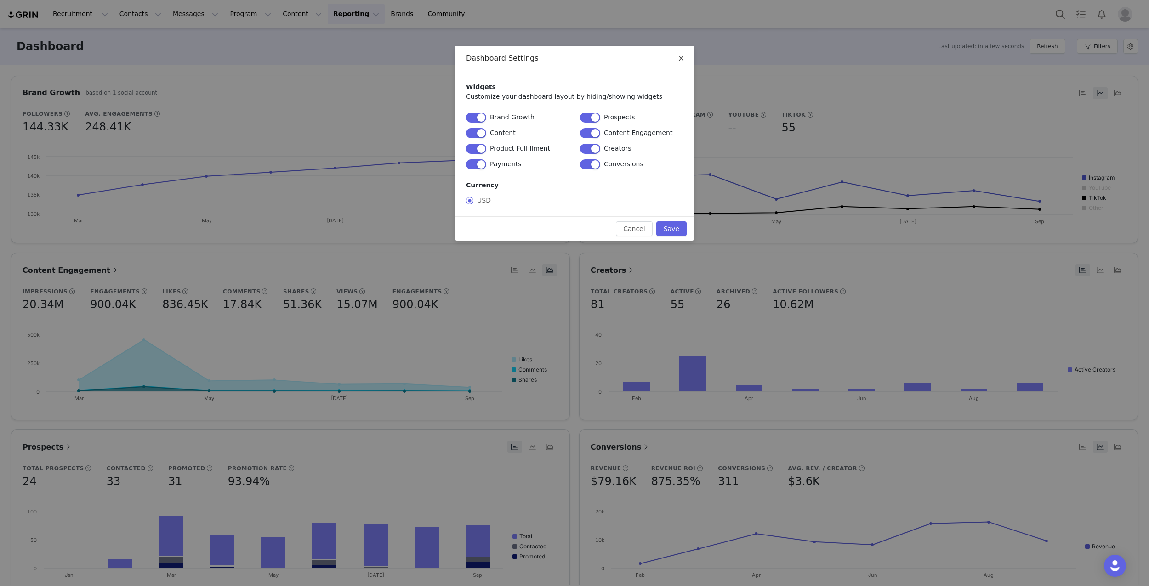 This screenshot has width=1149, height=586. I want to click on p: Conversions, so click(624, 164).